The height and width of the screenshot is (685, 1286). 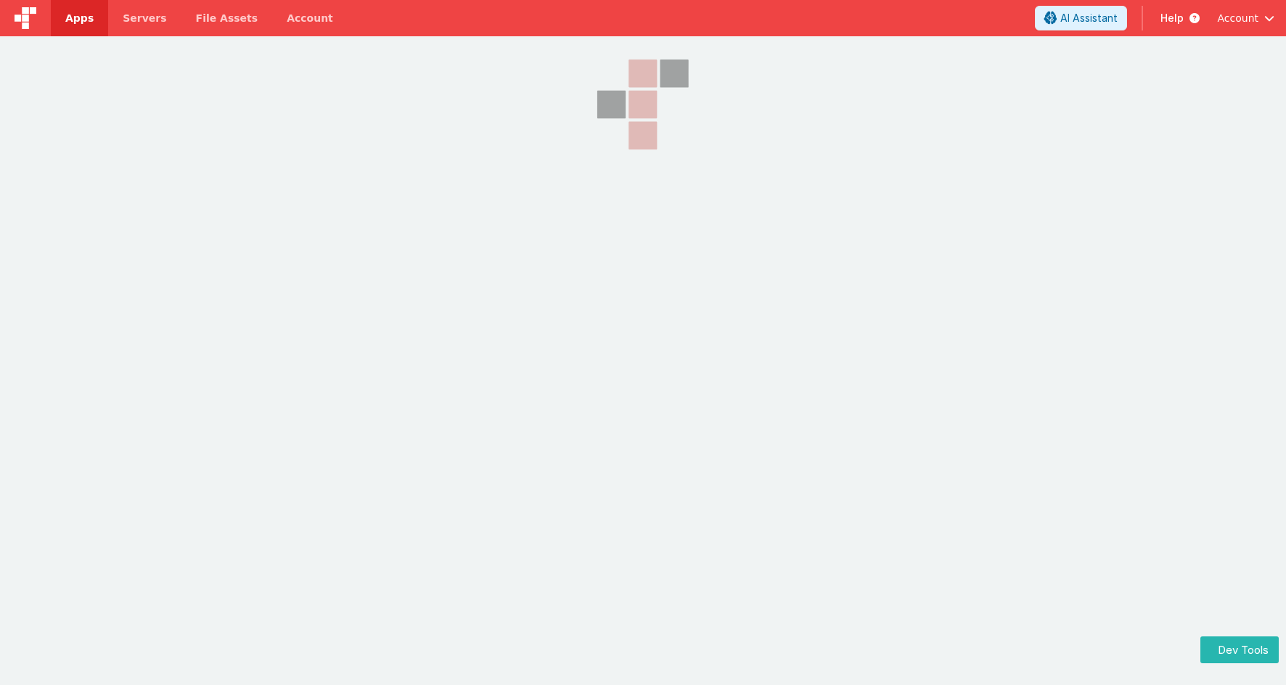 What do you see at coordinates (1240, 650) in the screenshot?
I see `button: Dev Tools` at bounding box center [1240, 650].